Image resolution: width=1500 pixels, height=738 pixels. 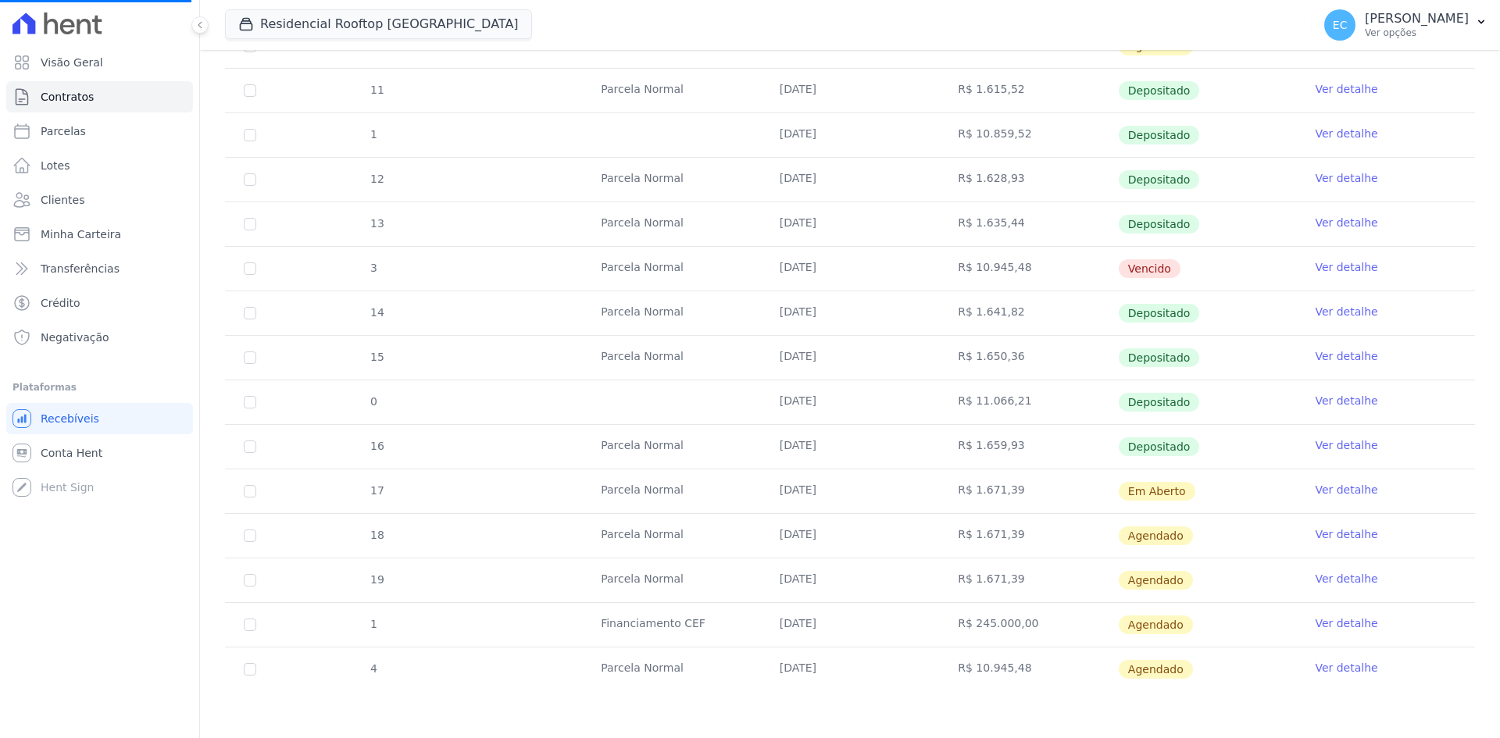 I want to click on a: Clientes, so click(x=99, y=200).